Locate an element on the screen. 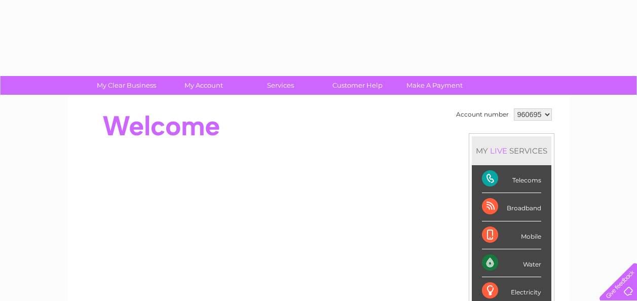 This screenshot has width=637, height=301. a: My Clear Business is located at coordinates (126, 85).